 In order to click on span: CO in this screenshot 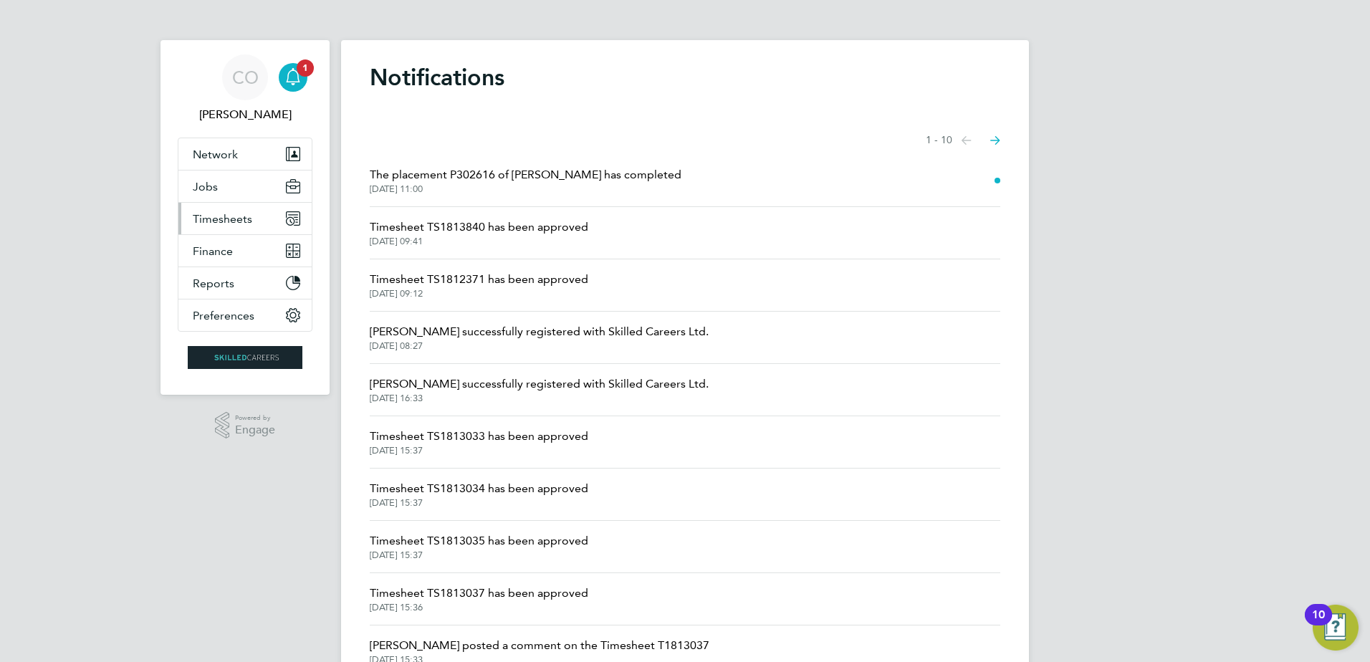, I will do `click(245, 77)`.